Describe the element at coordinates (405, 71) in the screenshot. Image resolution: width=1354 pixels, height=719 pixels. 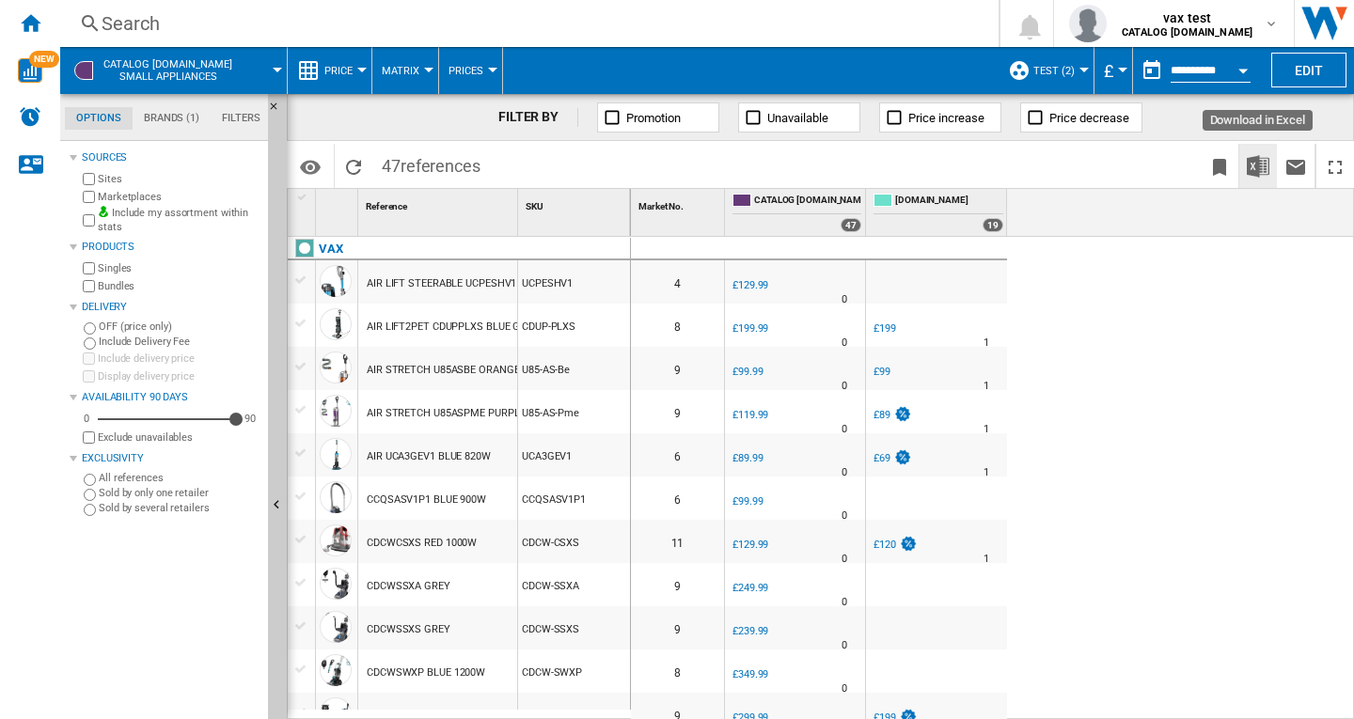
I see `button: Matrix` at that location.